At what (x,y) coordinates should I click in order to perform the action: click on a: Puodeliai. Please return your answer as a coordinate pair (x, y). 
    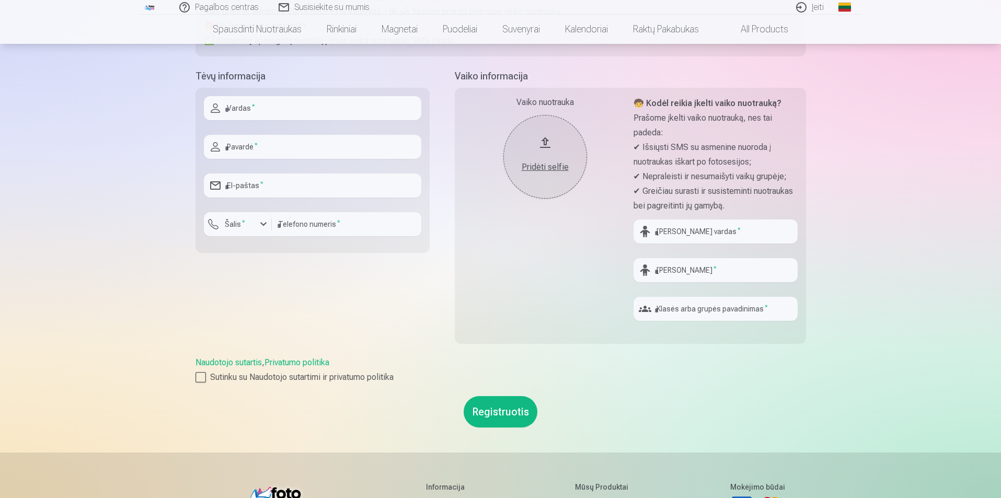
    Looking at the image, I should click on (460, 29).